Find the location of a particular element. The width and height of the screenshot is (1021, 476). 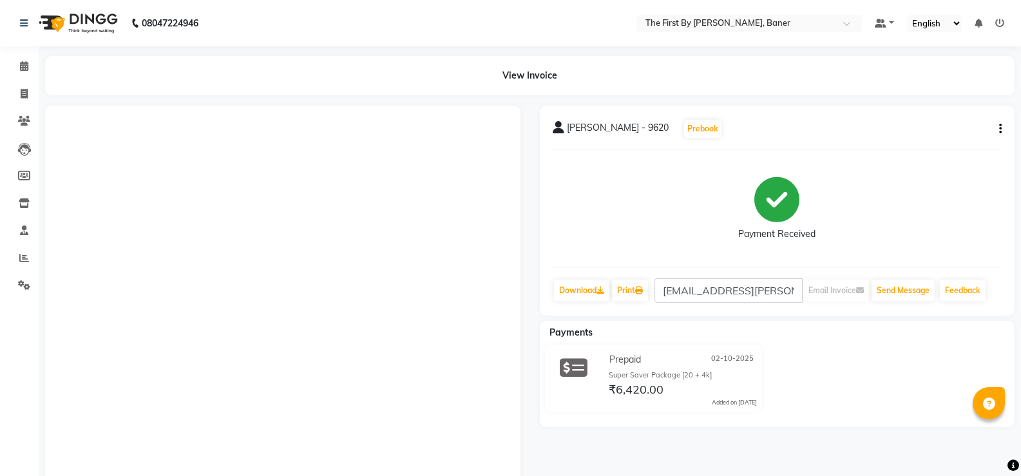

img: logo is located at coordinates (77, 23).